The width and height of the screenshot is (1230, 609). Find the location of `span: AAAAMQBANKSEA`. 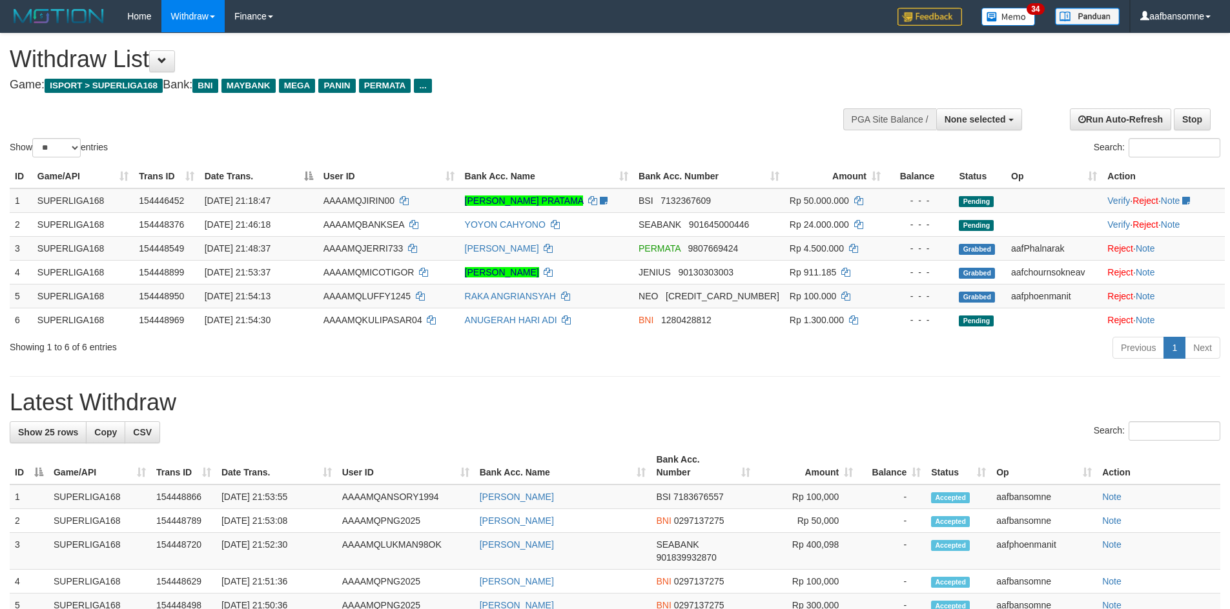

span: AAAAMQBANKSEA is located at coordinates (364, 225).